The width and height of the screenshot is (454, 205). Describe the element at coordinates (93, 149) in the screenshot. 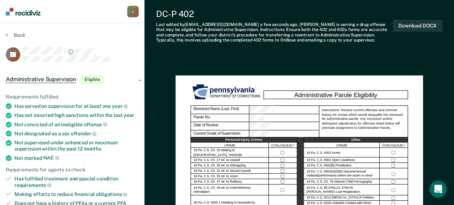

I see `span: months` at that location.